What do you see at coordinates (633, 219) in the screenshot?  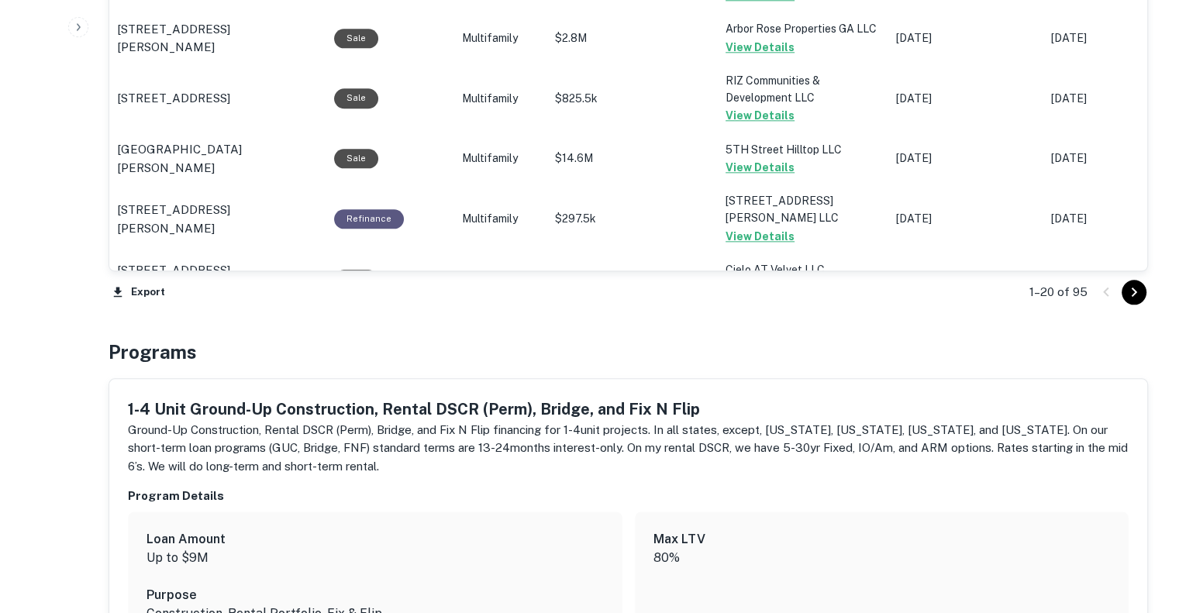 I see `p: $297.5k` at bounding box center [633, 219].